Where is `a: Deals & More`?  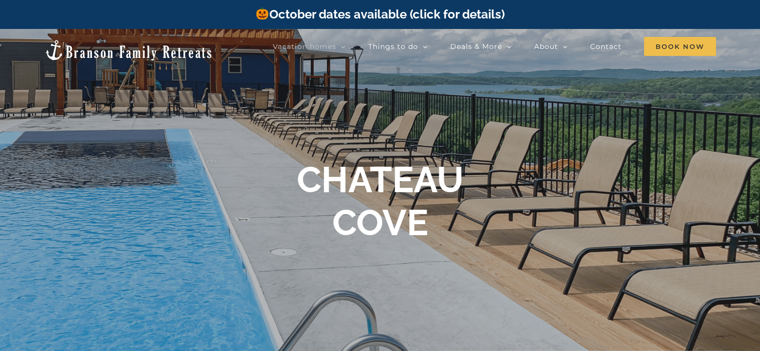
a: Deals & More is located at coordinates (481, 46).